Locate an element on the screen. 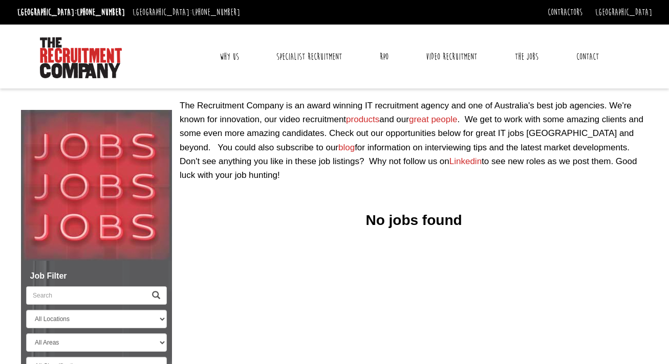  a: RPO is located at coordinates (384, 57).